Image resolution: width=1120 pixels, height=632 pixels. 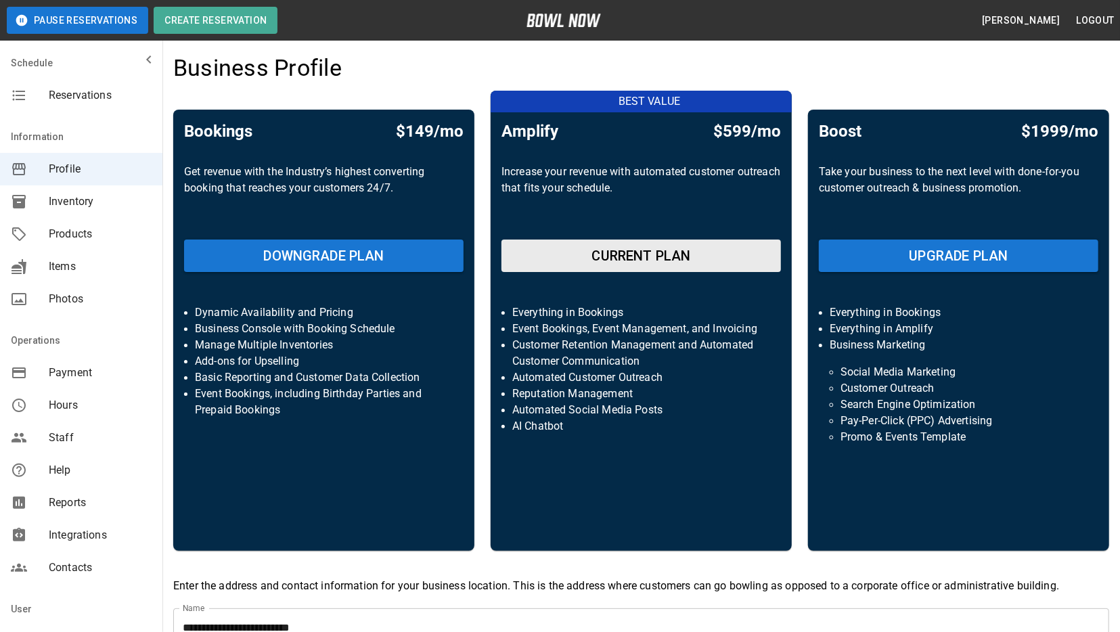 I want to click on p: AI Chatbot, so click(x=641, y=426).